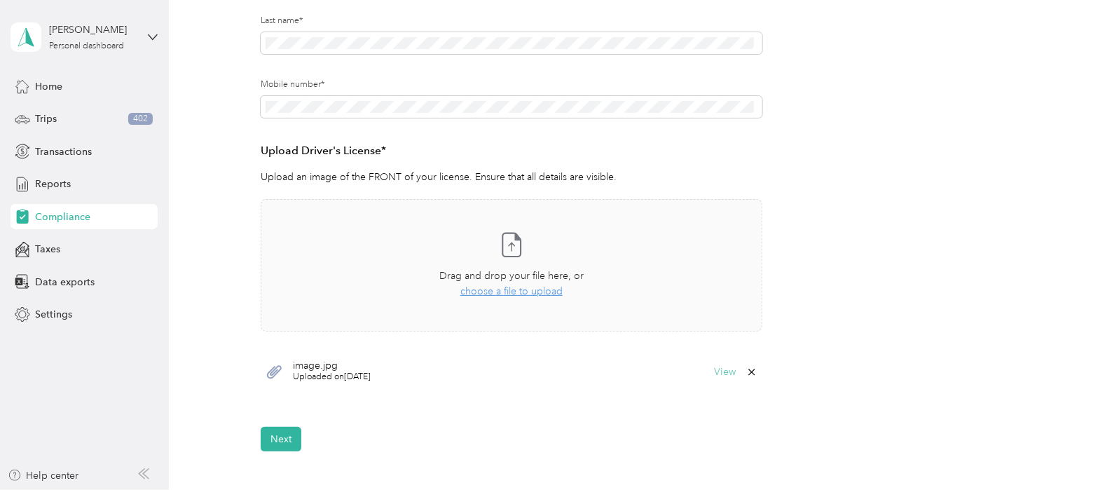 The image size is (1112, 490). What do you see at coordinates (46, 118) in the screenshot?
I see `span: Trips` at bounding box center [46, 118].